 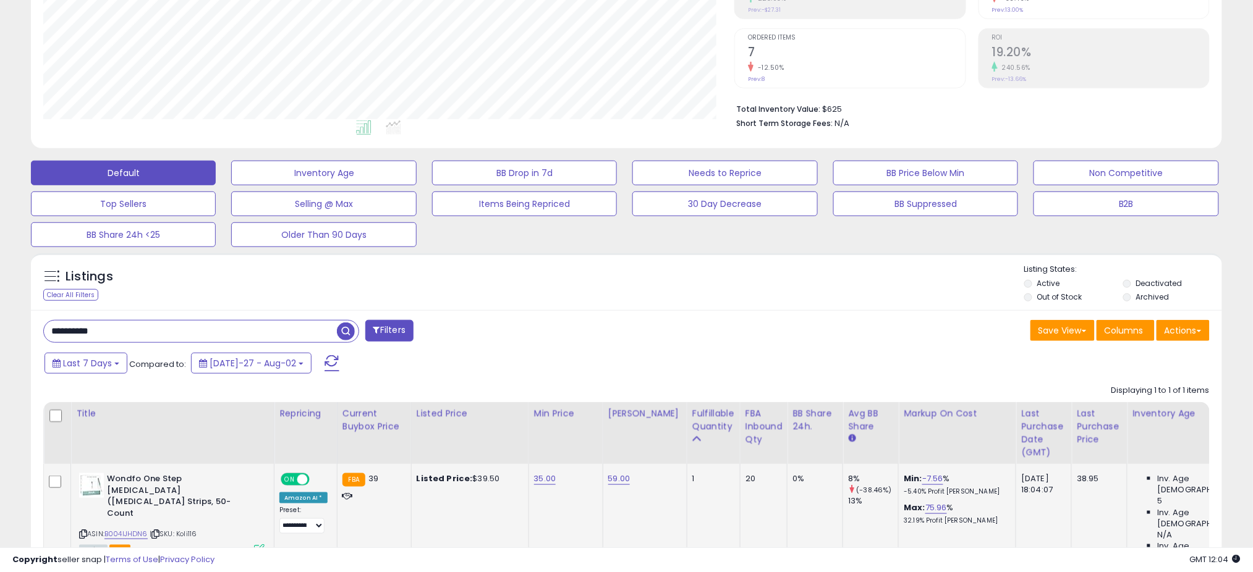 What do you see at coordinates (724, 173) in the screenshot?
I see `button: Needs to Reprice` at bounding box center [724, 173].